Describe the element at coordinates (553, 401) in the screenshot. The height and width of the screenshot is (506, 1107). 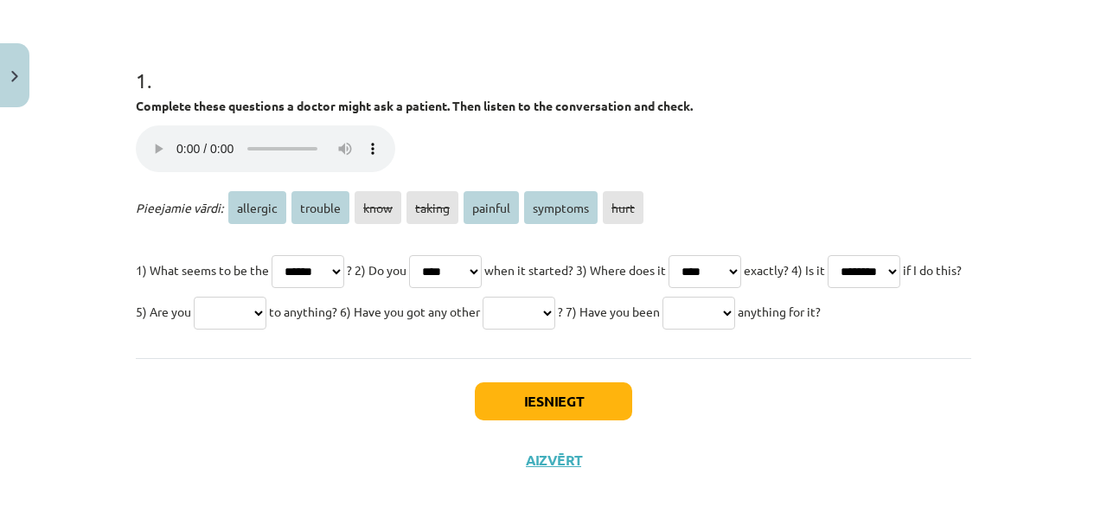
I see `button: Iesniegt` at that location.